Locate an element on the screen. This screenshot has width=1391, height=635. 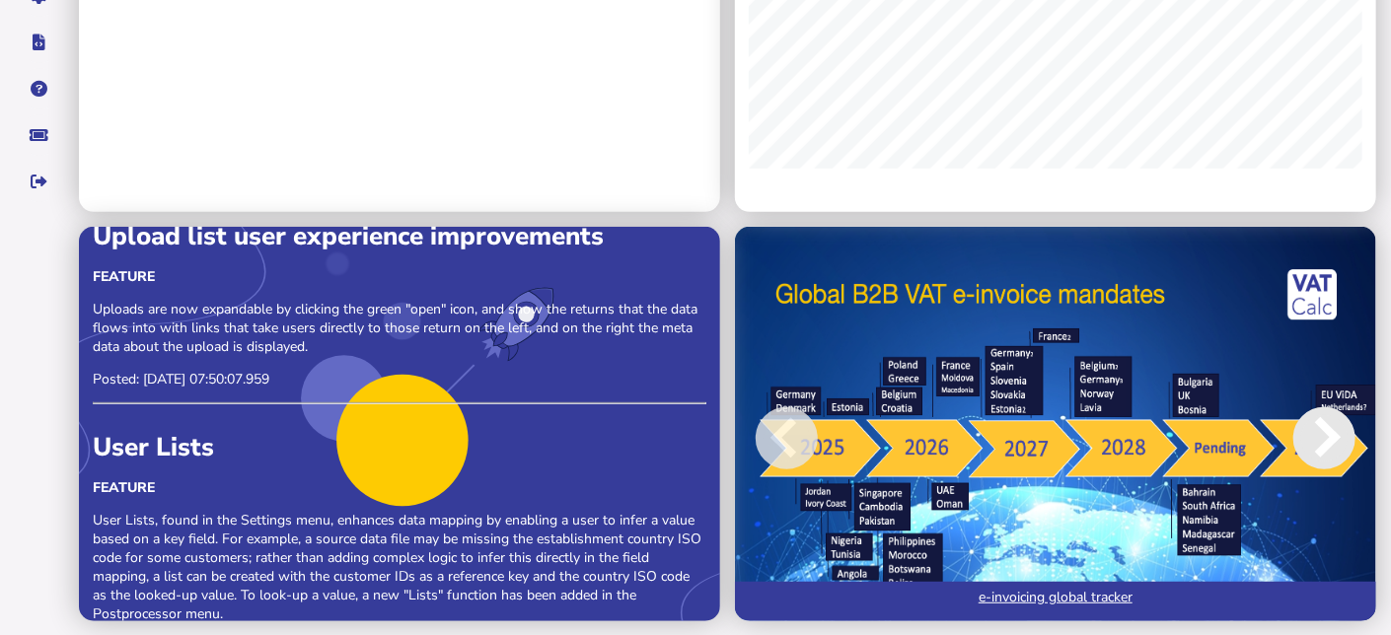
button: Sign out is located at coordinates (39, 181).